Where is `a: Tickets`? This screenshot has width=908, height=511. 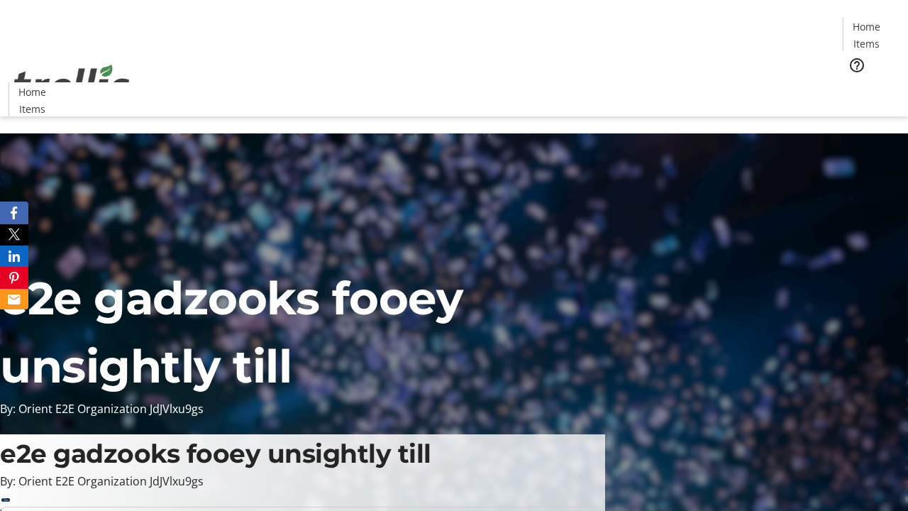
a: Tickets is located at coordinates (871, 89).